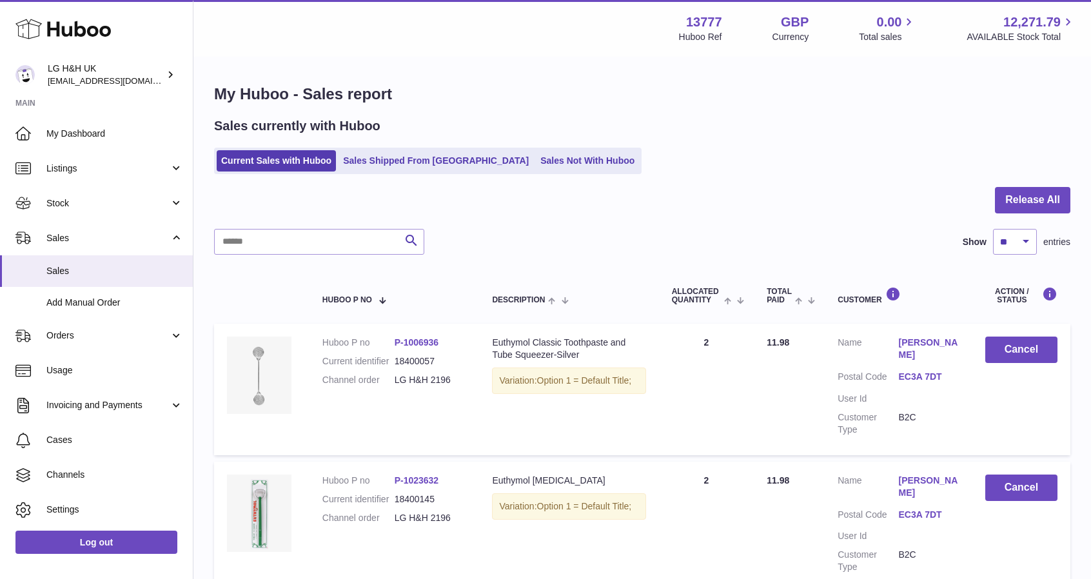 The height and width of the screenshot is (579, 1091). Describe the element at coordinates (115, 509) in the screenshot. I see `span: Settings` at that location.